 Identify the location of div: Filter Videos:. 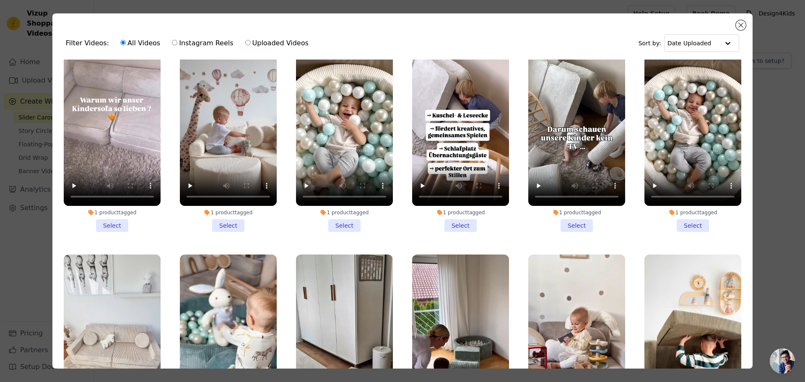
(189, 43).